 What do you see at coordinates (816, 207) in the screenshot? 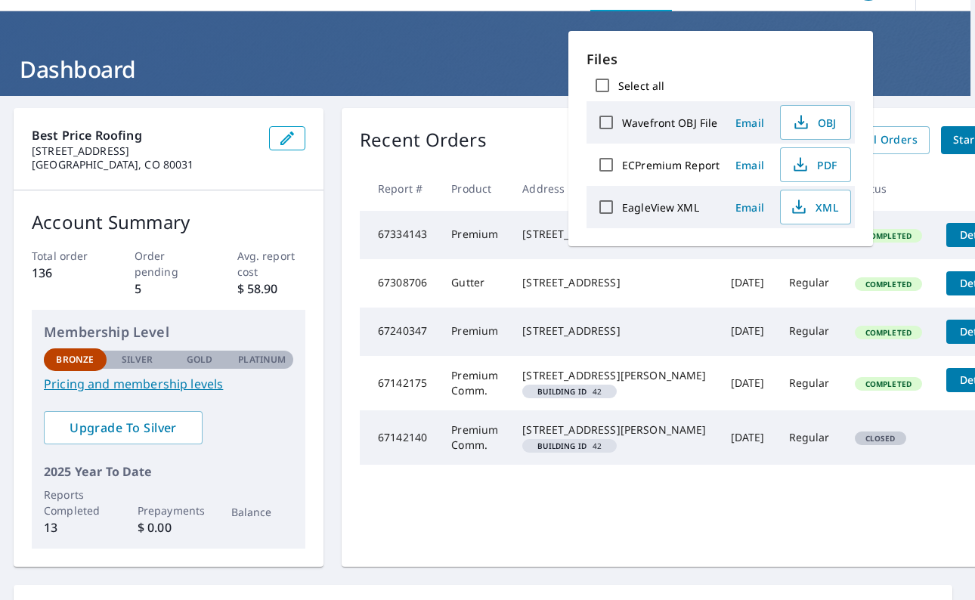
I see `button: XML` at bounding box center [816, 207].